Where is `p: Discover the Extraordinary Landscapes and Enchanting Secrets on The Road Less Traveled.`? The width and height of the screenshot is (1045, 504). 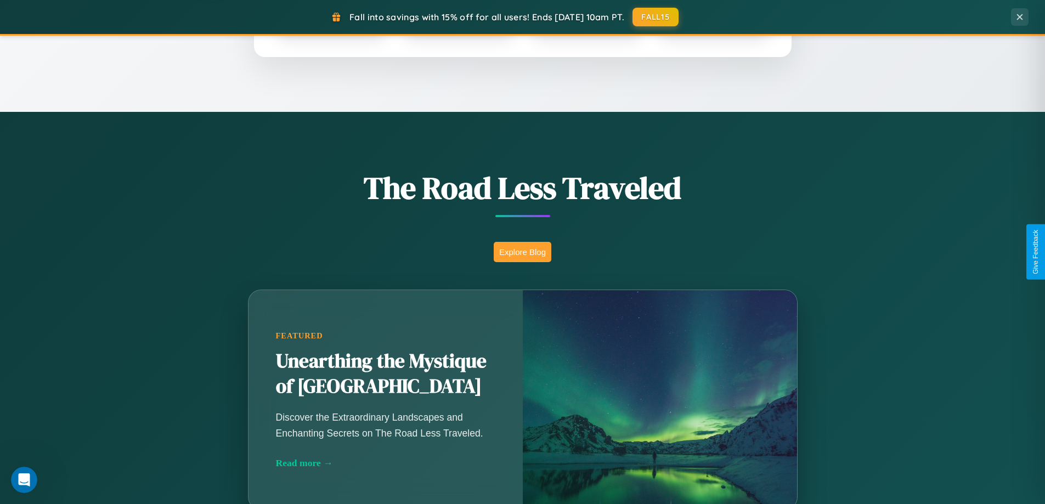
p: Discover the Extraordinary Landscapes and Enchanting Secrets on The Road Less Traveled. is located at coordinates (386, 425).